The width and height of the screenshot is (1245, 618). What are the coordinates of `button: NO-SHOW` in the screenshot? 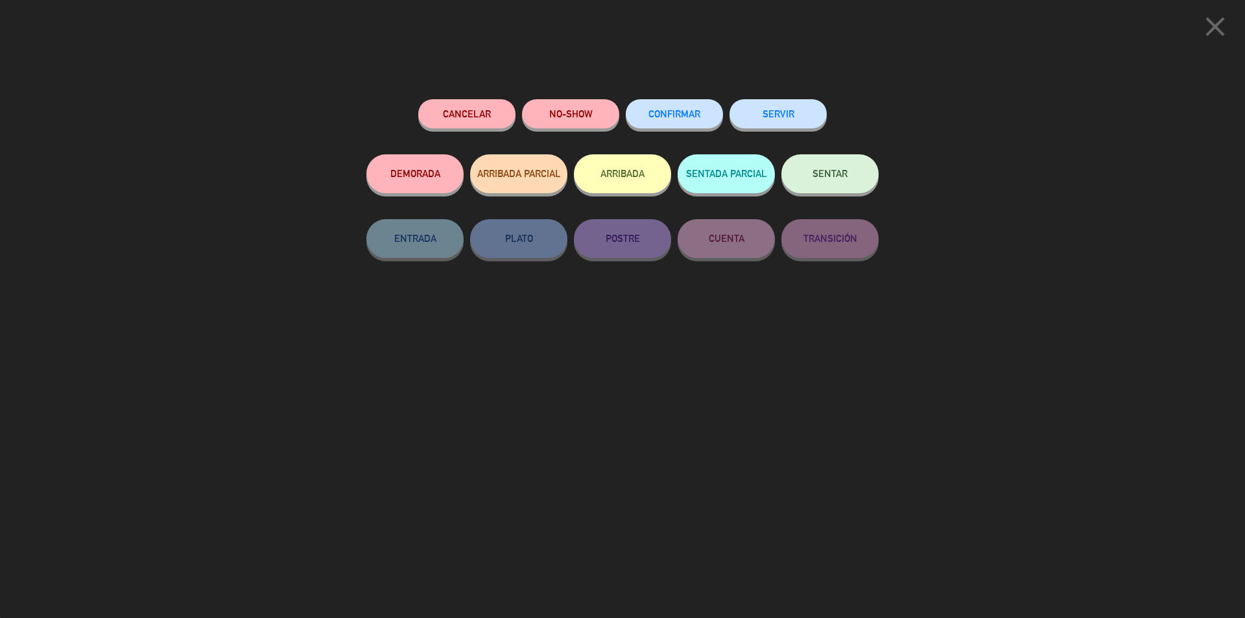 It's located at (571, 114).